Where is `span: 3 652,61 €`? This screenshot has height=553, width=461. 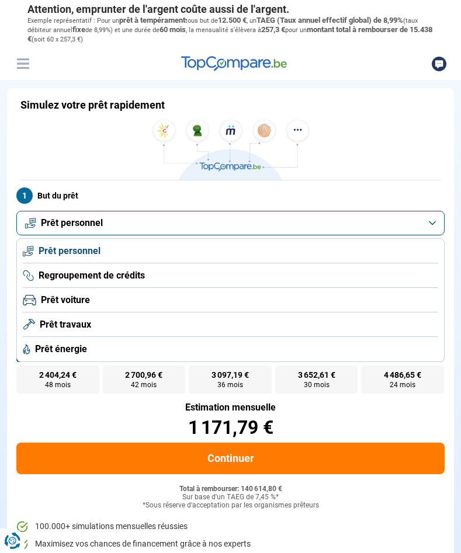
span: 3 652,61 € is located at coordinates (316, 375).